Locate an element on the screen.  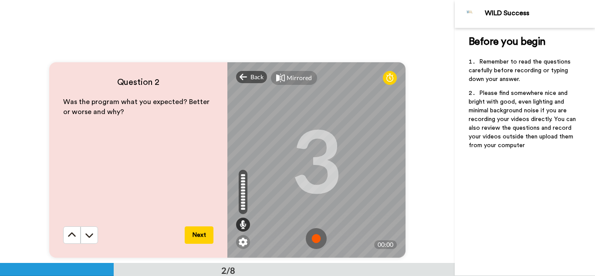
div: 00:00 is located at coordinates (386, 245).